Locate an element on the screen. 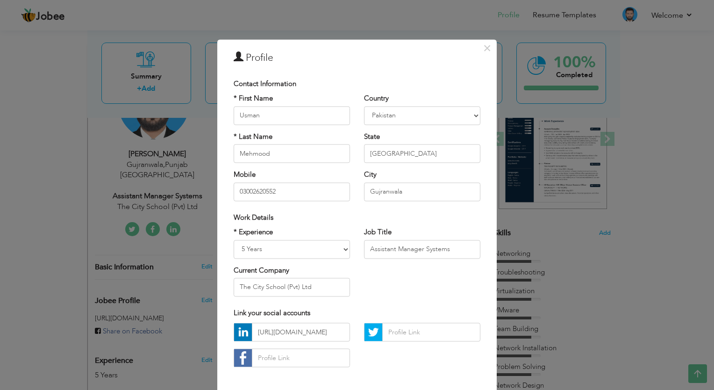 This screenshot has width=714, height=390. span: Work Details is located at coordinates (253, 217).